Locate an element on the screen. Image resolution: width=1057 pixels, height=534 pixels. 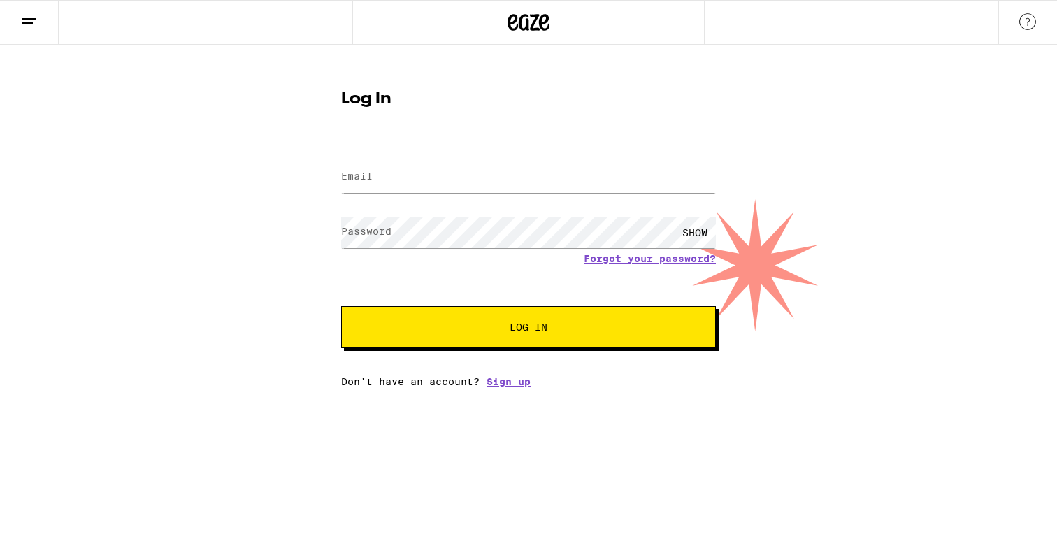
div: Don't have an account? is located at coordinates (528, 382).